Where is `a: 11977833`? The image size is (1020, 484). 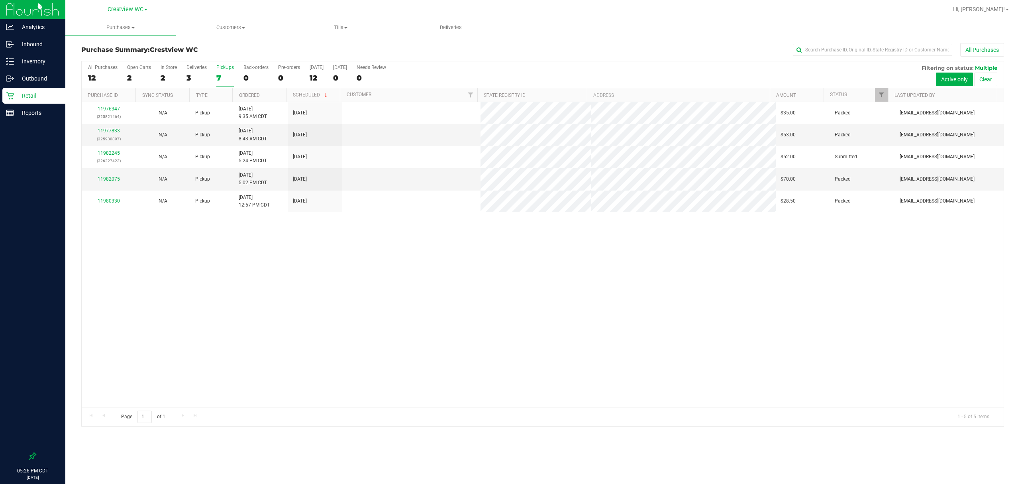 a: 11977833 is located at coordinates (109, 131).